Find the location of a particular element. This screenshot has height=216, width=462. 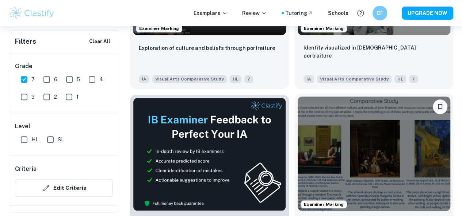

img: Visual Arts Comparative Study IA example thumbnail: Visual Arts HL Comparative Study is located at coordinates (374, 154).